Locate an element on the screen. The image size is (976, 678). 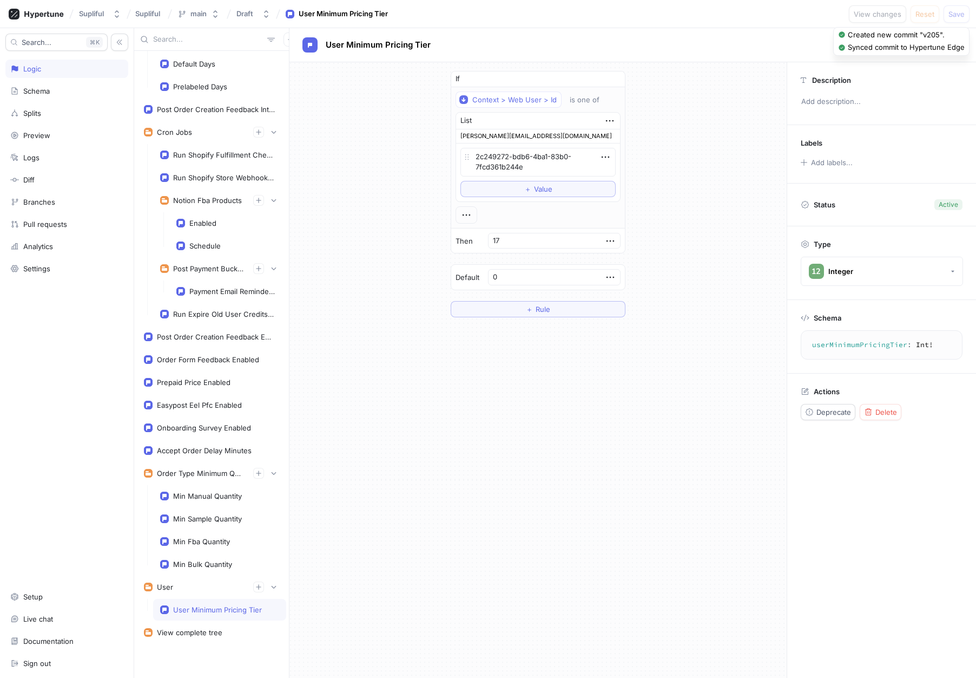
p: Description is located at coordinates (832, 80).